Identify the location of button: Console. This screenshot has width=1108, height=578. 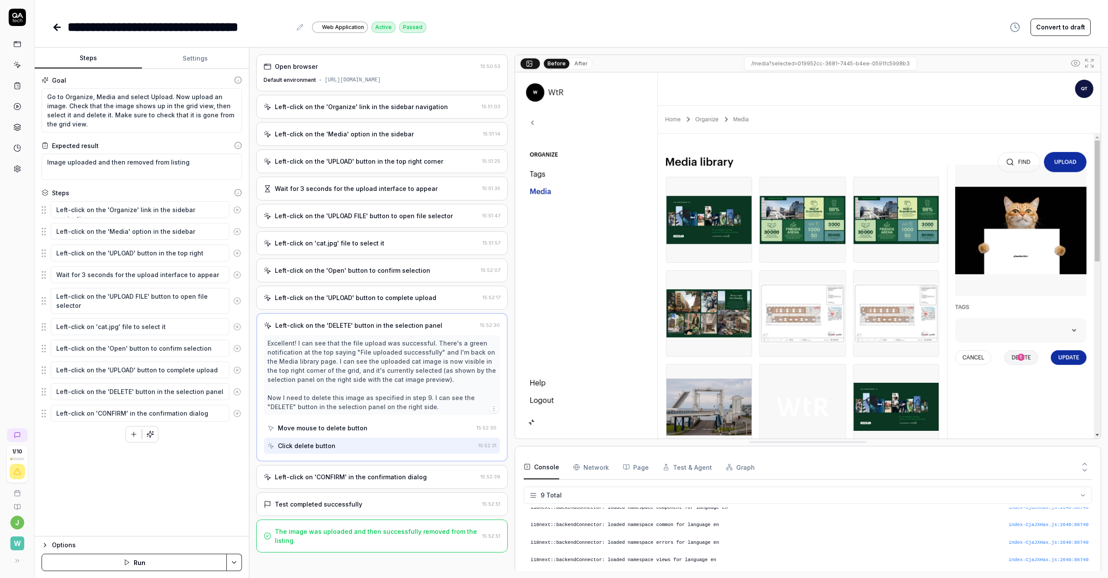
(541, 467).